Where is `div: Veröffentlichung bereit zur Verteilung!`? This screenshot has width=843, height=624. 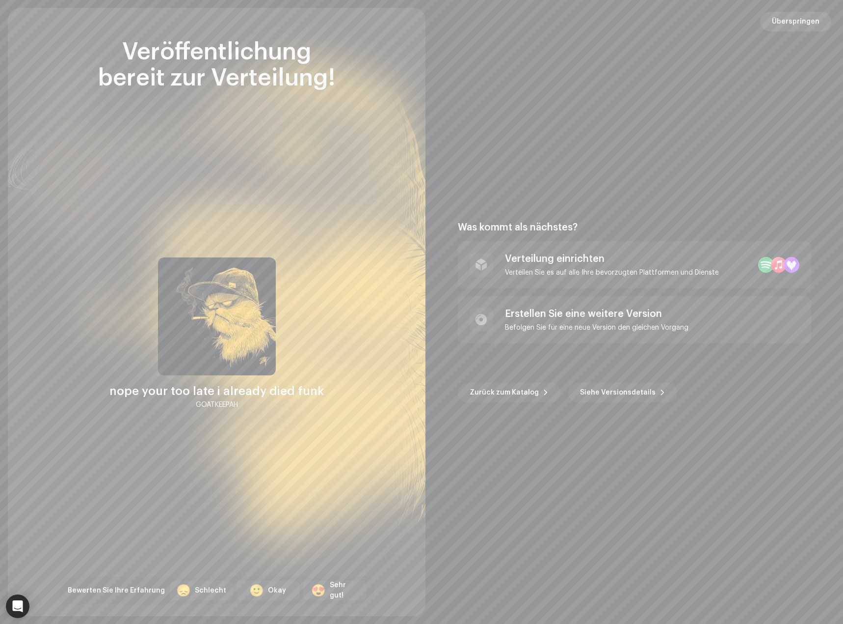 div: Veröffentlichung bereit zur Verteilung! is located at coordinates (217, 65).